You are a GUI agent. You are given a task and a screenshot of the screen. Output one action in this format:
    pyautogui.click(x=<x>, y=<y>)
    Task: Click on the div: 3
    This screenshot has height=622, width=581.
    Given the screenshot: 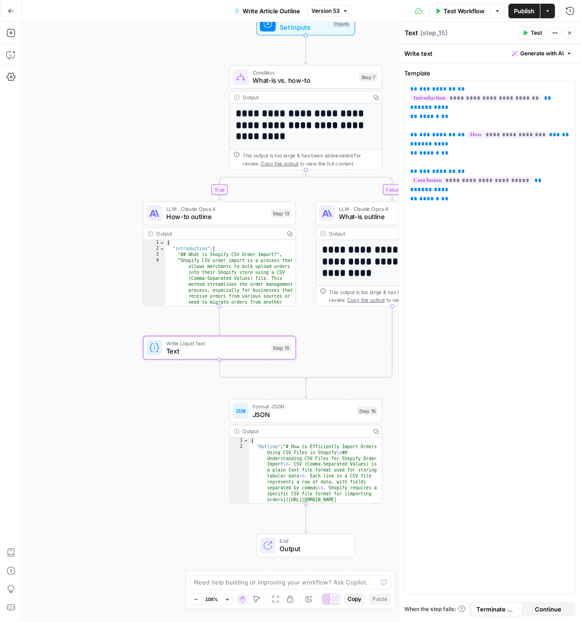 What is the action you would take?
    pyautogui.click(x=154, y=255)
    